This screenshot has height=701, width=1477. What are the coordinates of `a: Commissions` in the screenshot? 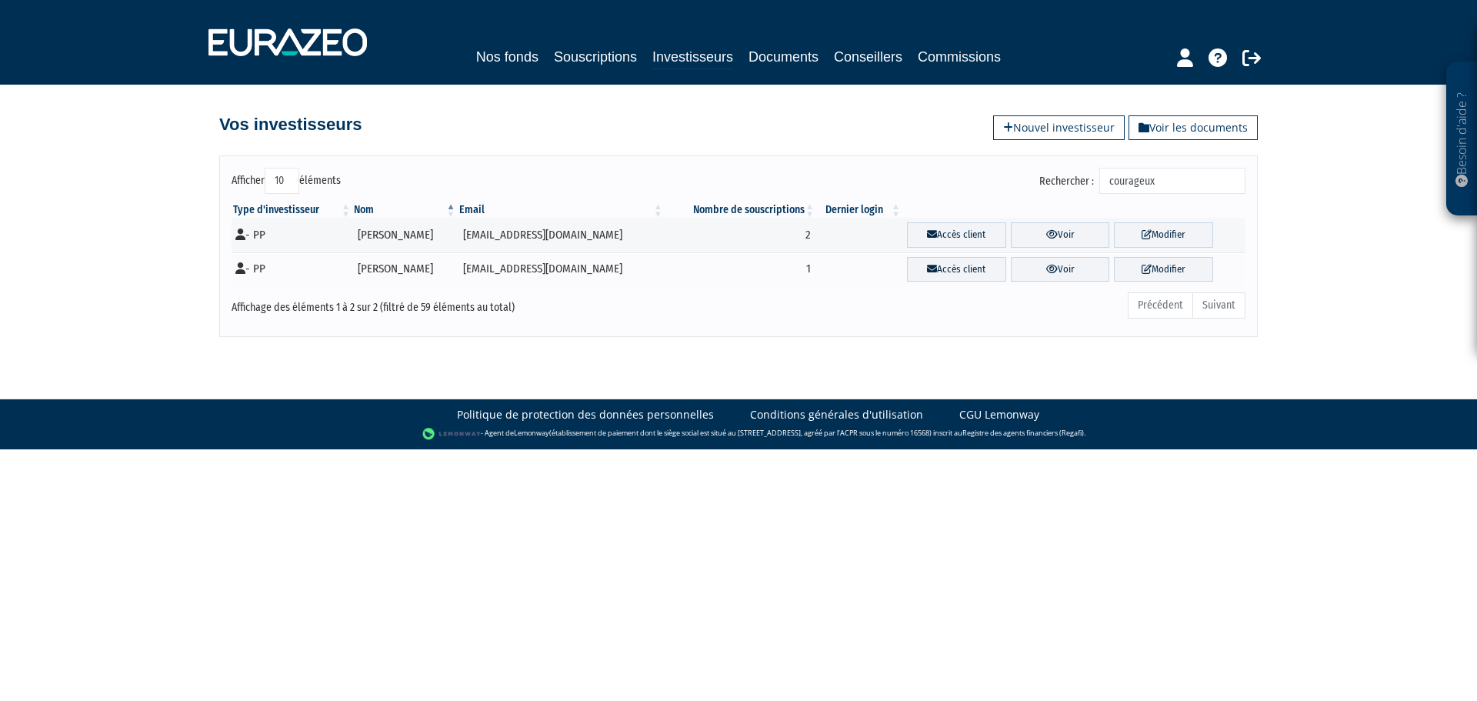 It's located at (959, 57).